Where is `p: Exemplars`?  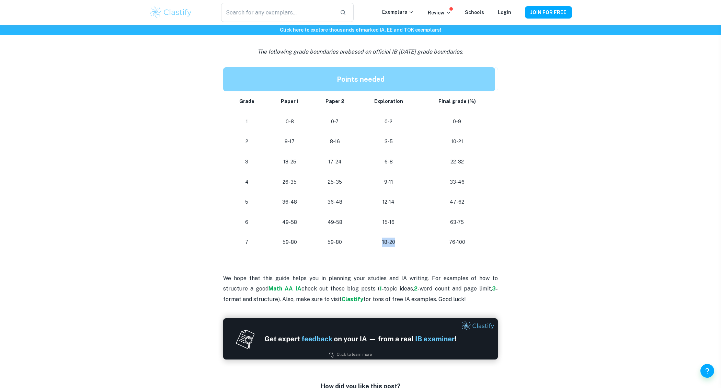
p: Exemplars is located at coordinates (398, 12).